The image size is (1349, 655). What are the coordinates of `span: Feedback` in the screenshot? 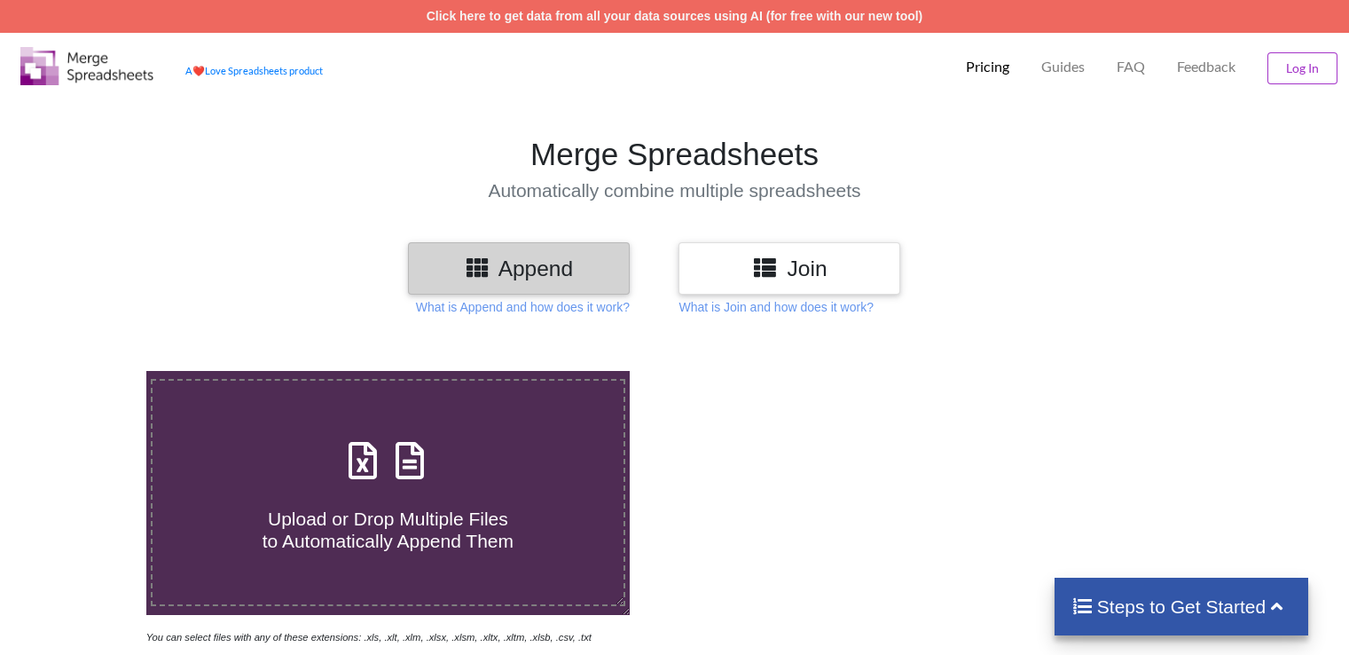 It's located at (1206, 67).